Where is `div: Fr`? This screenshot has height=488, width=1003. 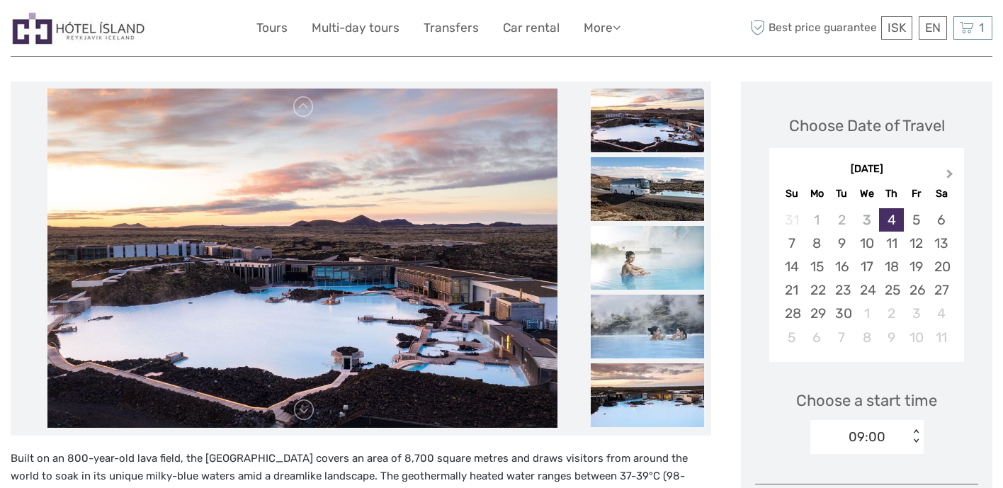
div: Fr is located at coordinates (916, 193).